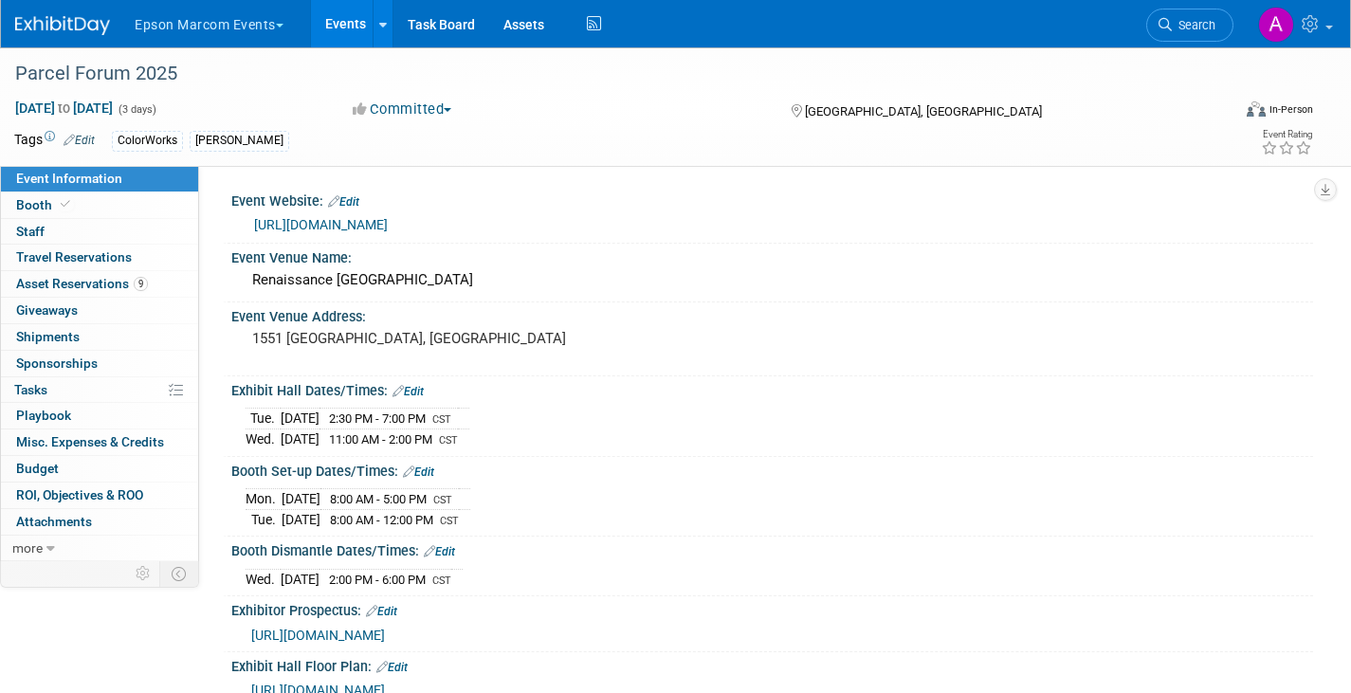 Image resolution: width=1351 pixels, height=693 pixels. Describe the element at coordinates (100, 548) in the screenshot. I see `a: more` at that location.